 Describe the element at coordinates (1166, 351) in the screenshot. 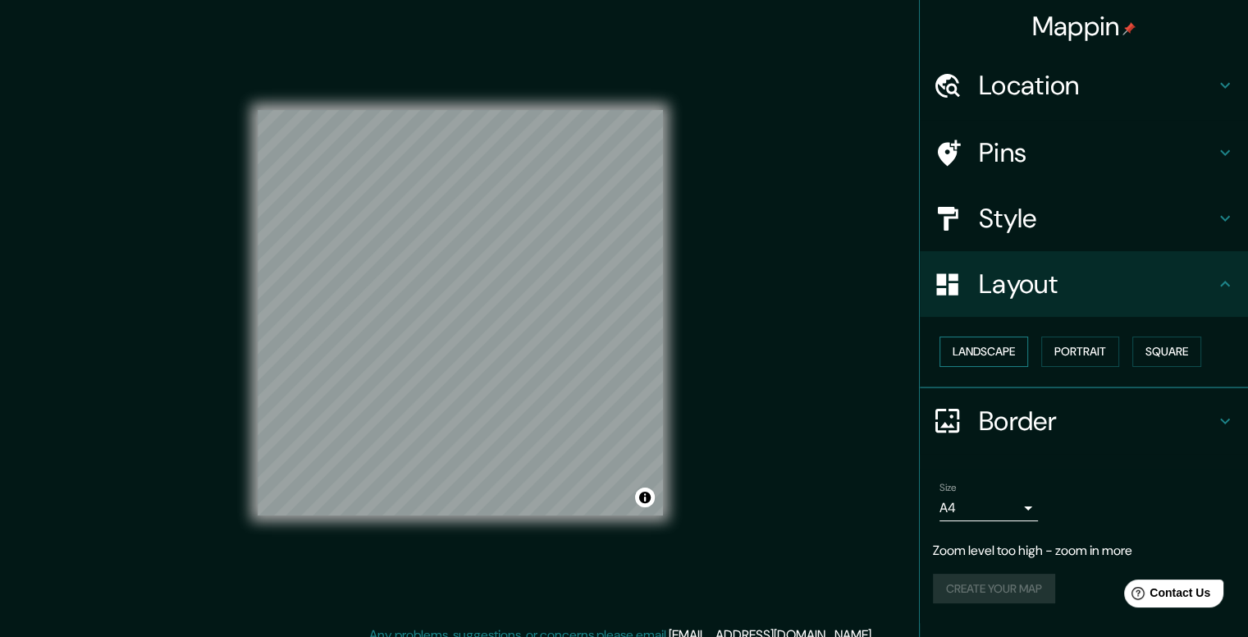

I see `button: Square` at that location.